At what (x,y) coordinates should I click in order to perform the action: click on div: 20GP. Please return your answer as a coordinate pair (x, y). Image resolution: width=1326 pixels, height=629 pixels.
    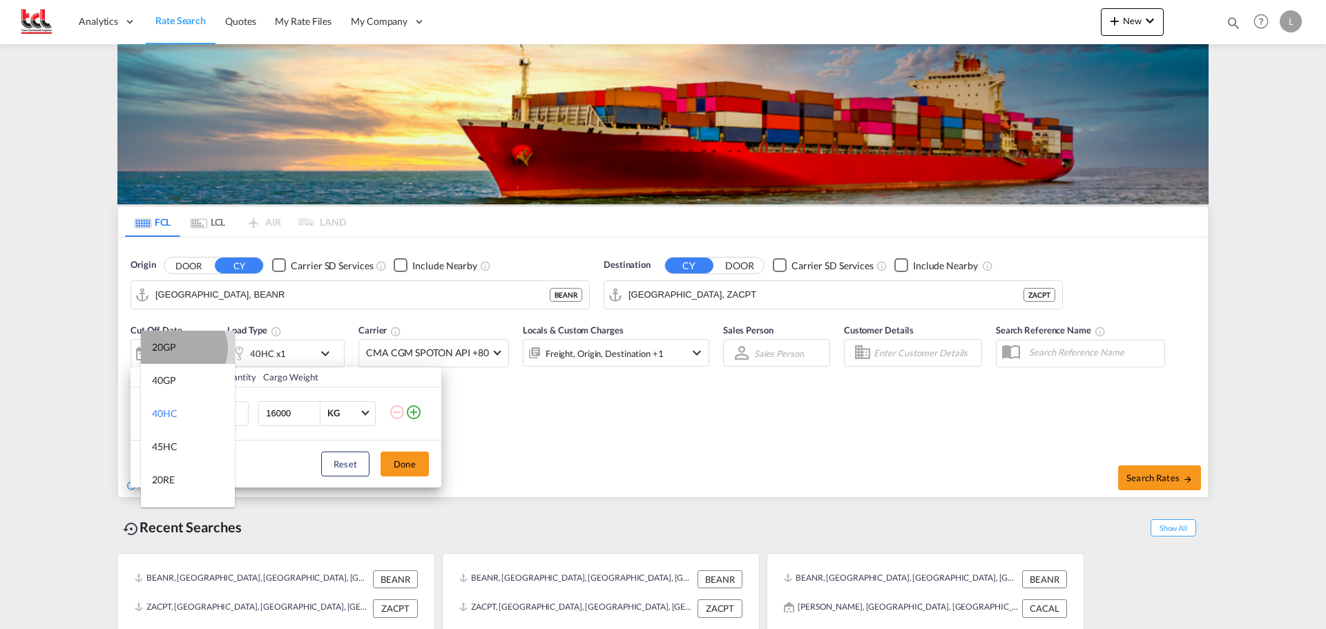
    Looking at the image, I should click on (164, 347).